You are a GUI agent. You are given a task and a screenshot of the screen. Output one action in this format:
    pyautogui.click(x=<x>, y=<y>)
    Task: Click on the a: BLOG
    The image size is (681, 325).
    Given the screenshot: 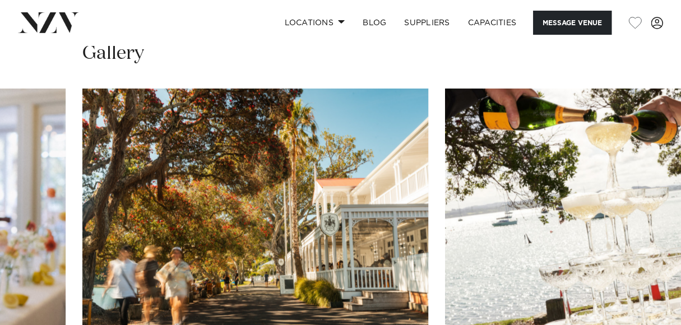 What is the action you would take?
    pyautogui.click(x=375, y=22)
    